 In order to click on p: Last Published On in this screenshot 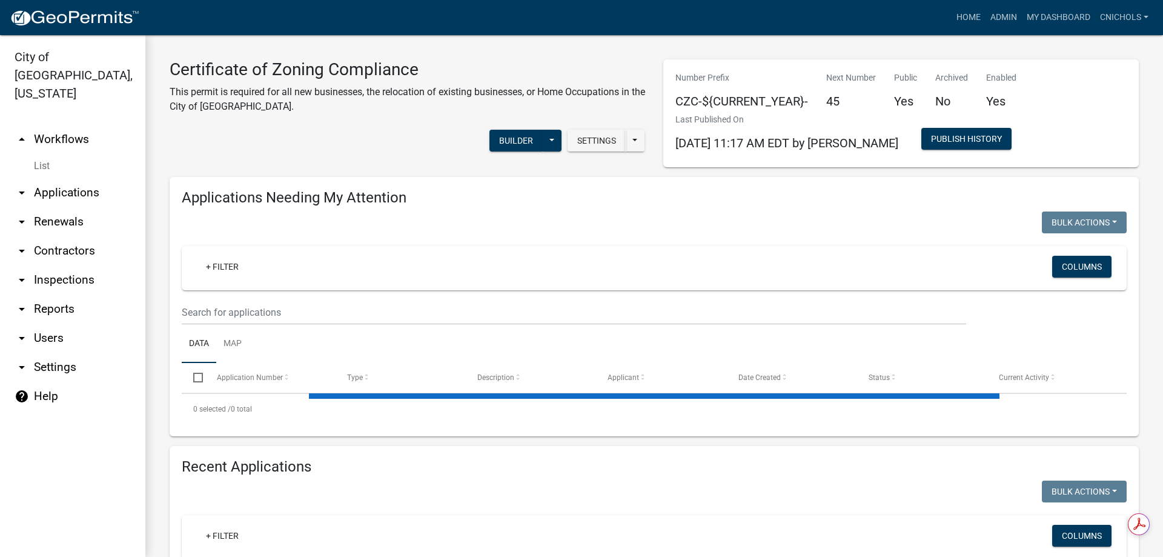, I will do `click(787, 119)`.